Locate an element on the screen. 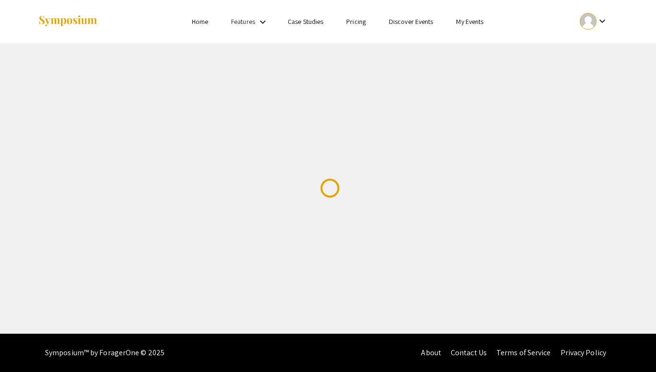 The height and width of the screenshot is (372, 656). a: Home is located at coordinates (200, 22).